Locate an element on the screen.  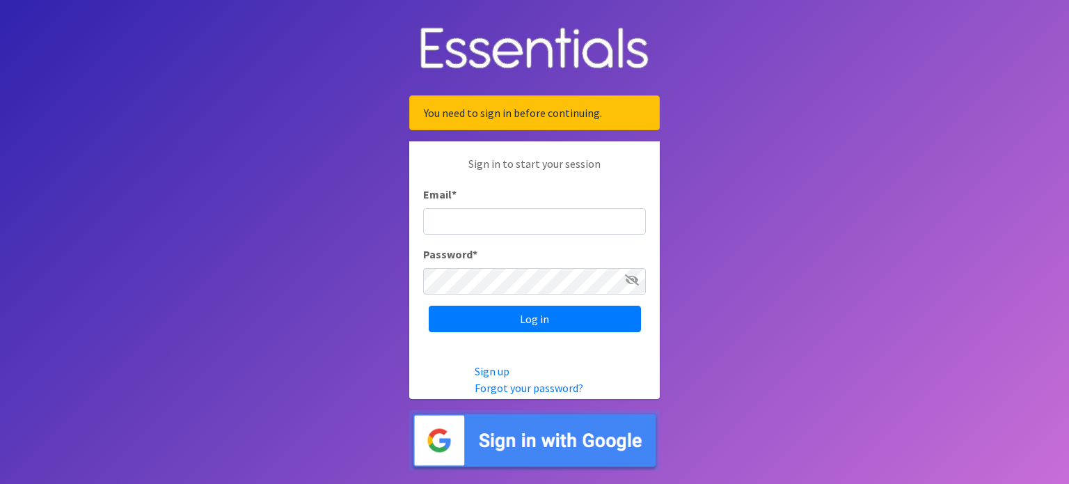
a: Forgot your password? is located at coordinates (529, 388).